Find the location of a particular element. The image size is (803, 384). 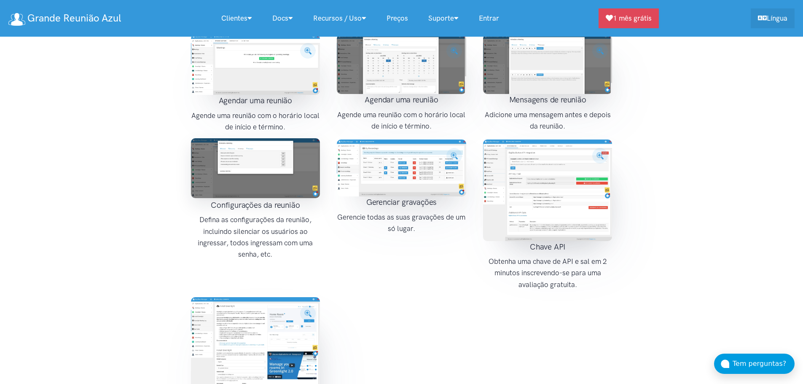

a: Língua is located at coordinates (773, 18).